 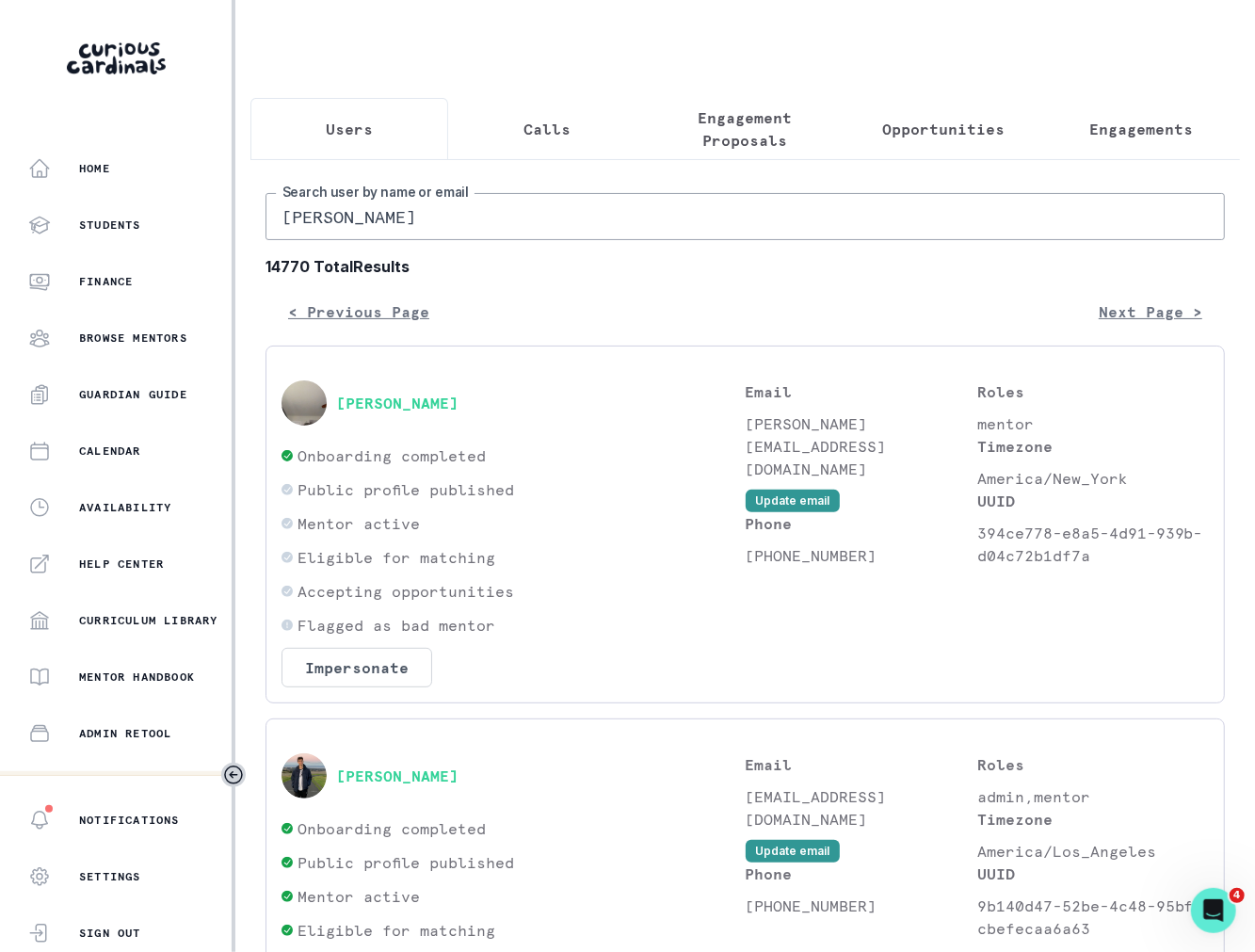 What do you see at coordinates (1094, 544) in the screenshot?
I see `p: 394ce778-e8a5-4d91-939b-d04c72b1df7a` at bounding box center [1094, 544].